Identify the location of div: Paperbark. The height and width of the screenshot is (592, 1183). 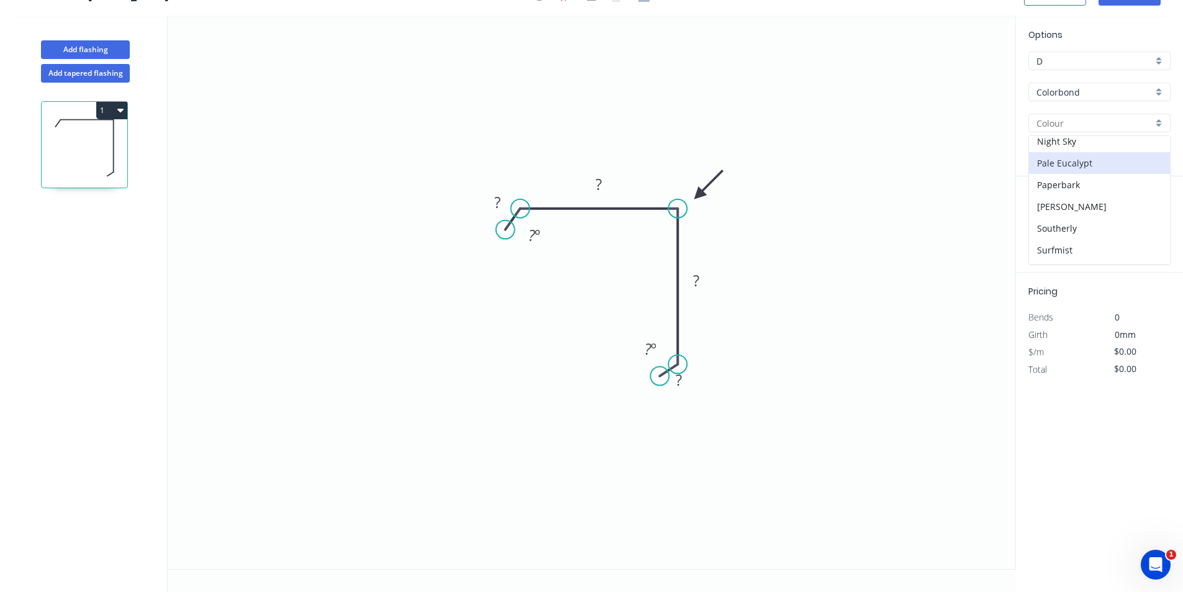
(1100, 184).